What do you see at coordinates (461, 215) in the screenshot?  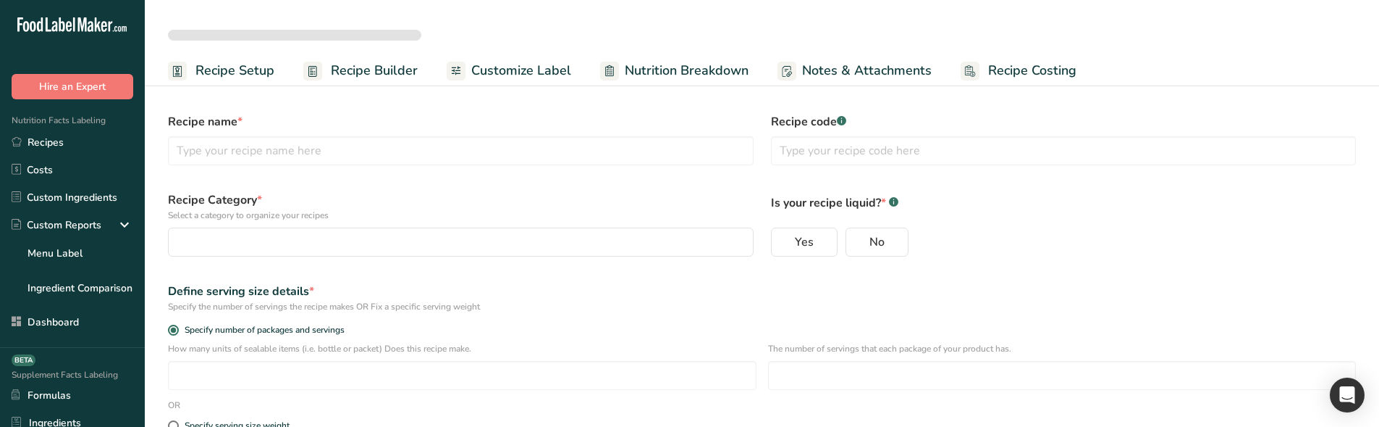 I see `p: Select a category to organize your recipes` at bounding box center [461, 215].